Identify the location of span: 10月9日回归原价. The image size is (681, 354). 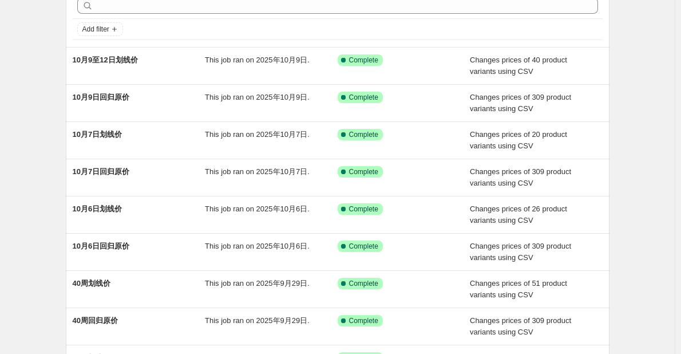
(101, 97).